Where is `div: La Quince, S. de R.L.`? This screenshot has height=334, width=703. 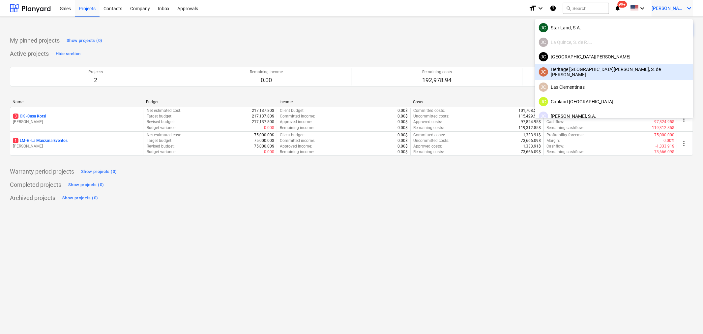 div: La Quince, S. de R.L. is located at coordinates (614, 42).